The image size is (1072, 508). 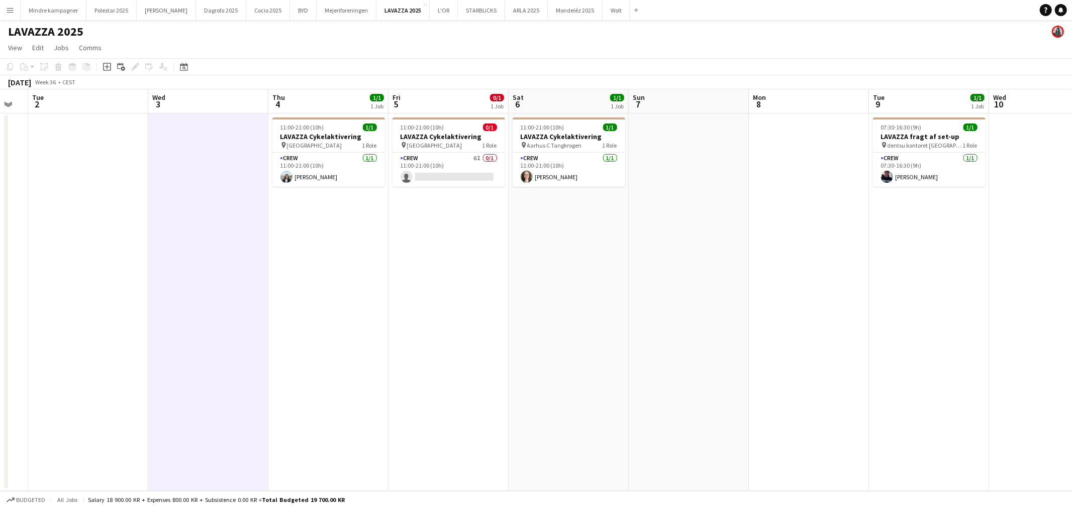 What do you see at coordinates (61, 48) in the screenshot?
I see `a: Jobs` at bounding box center [61, 48].